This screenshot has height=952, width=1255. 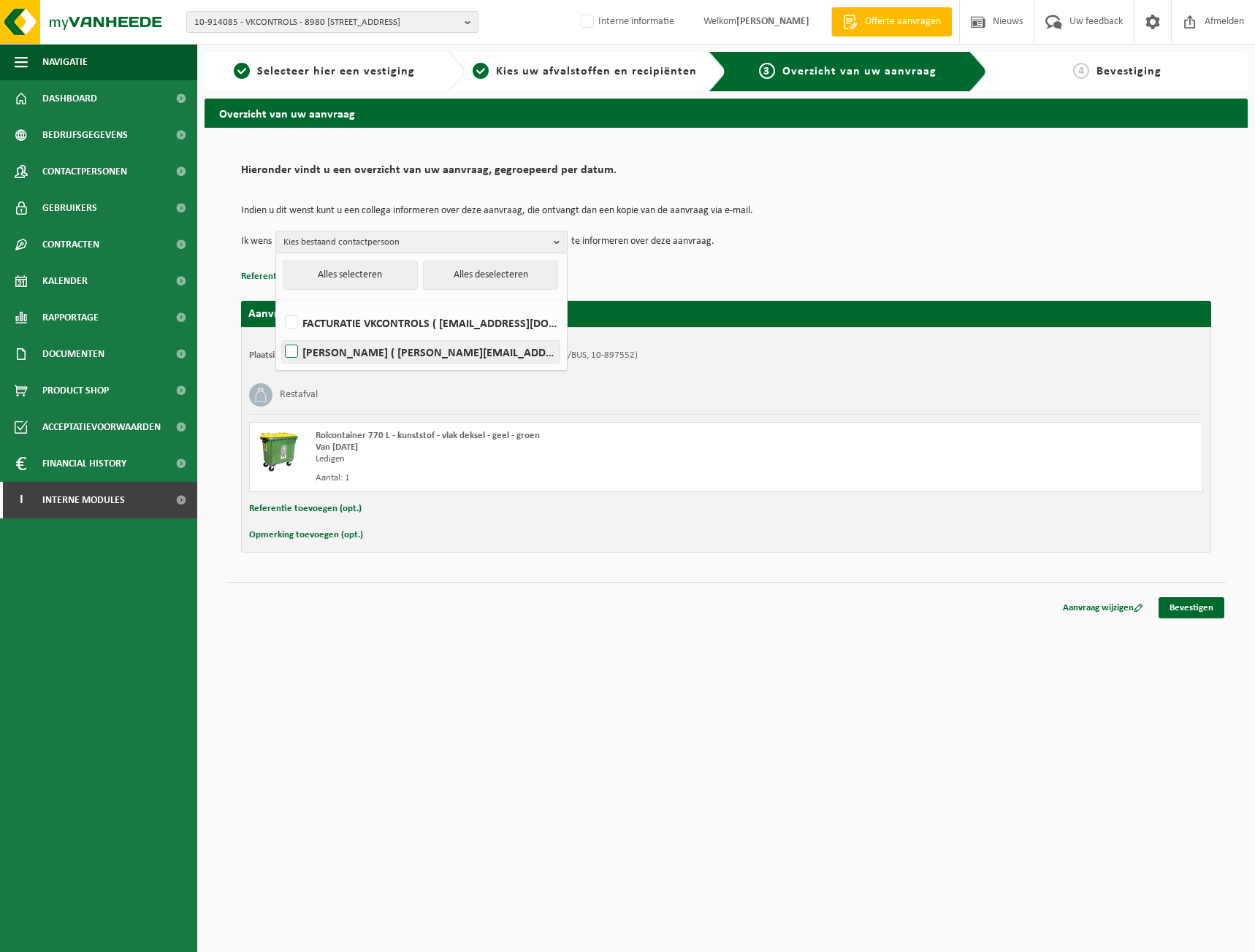 I want to click on span: Bevestiging, so click(x=1129, y=71).